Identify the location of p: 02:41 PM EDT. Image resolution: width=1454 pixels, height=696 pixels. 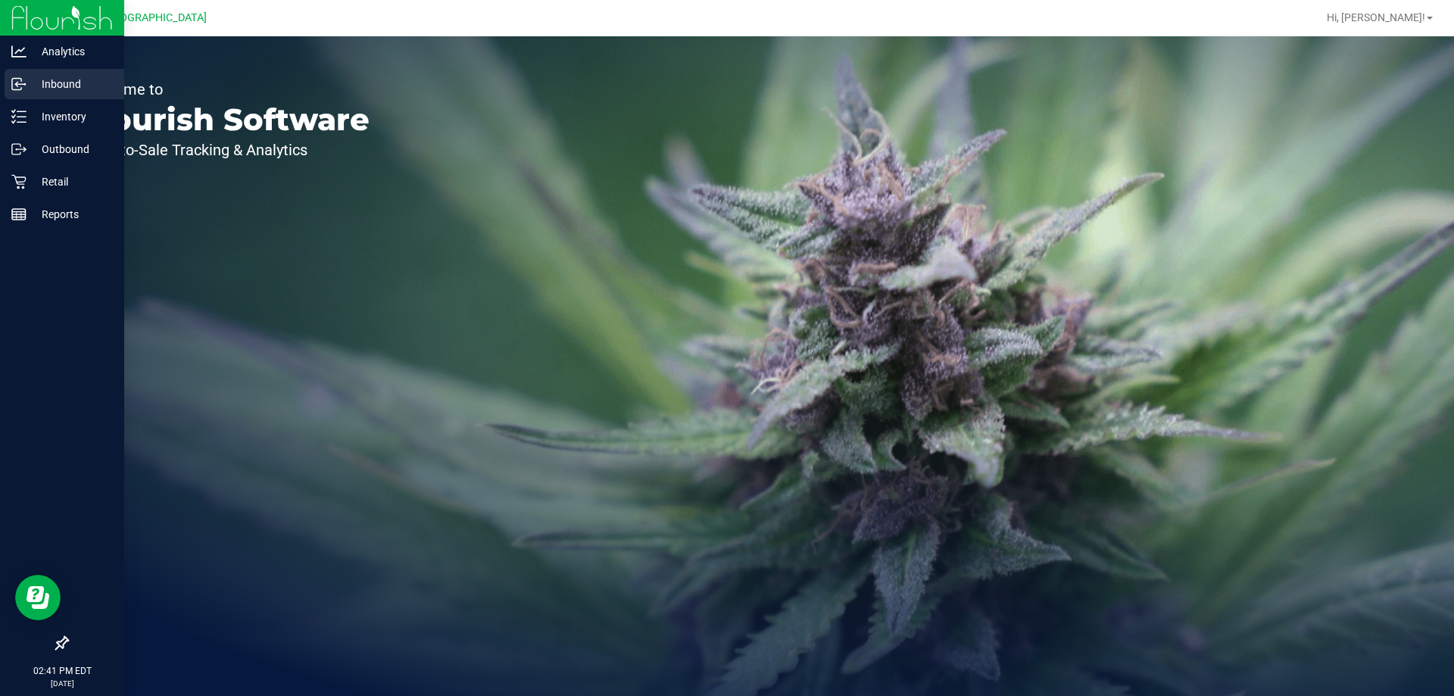
(62, 671).